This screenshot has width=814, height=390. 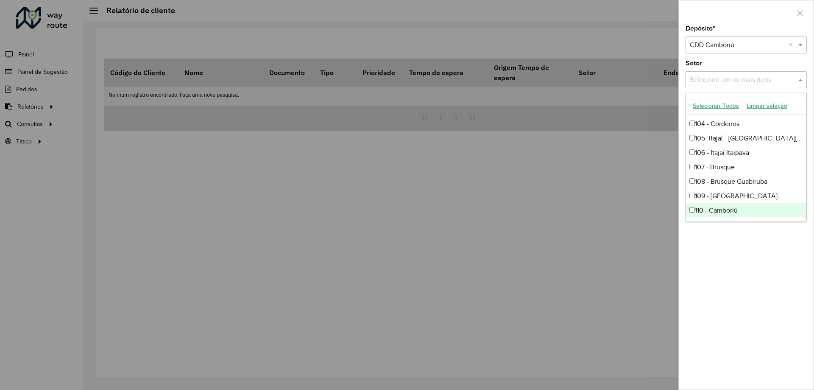 What do you see at coordinates (746, 210) in the screenshot?
I see `div: 110 - Camboriú` at bounding box center [746, 210].